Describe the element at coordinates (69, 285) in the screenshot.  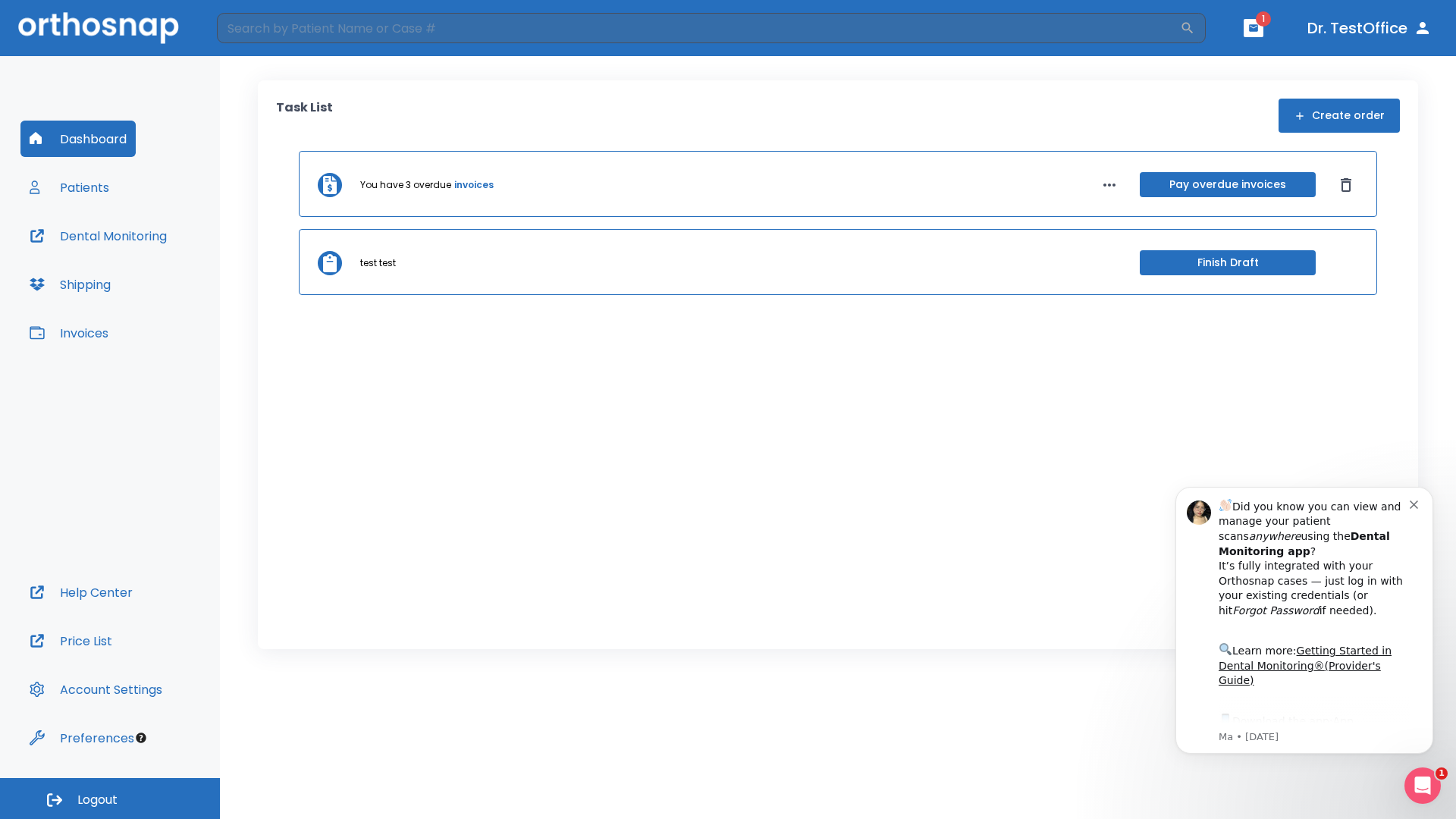
I see `a: Shipping` at that location.